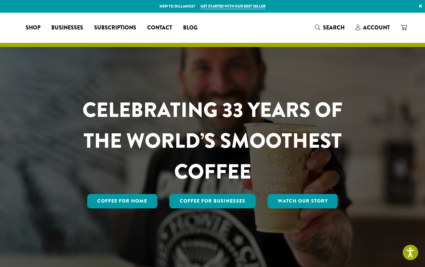 This screenshot has width=425, height=267. What do you see at coordinates (334, 27) in the screenshot?
I see `span: Search` at bounding box center [334, 27].